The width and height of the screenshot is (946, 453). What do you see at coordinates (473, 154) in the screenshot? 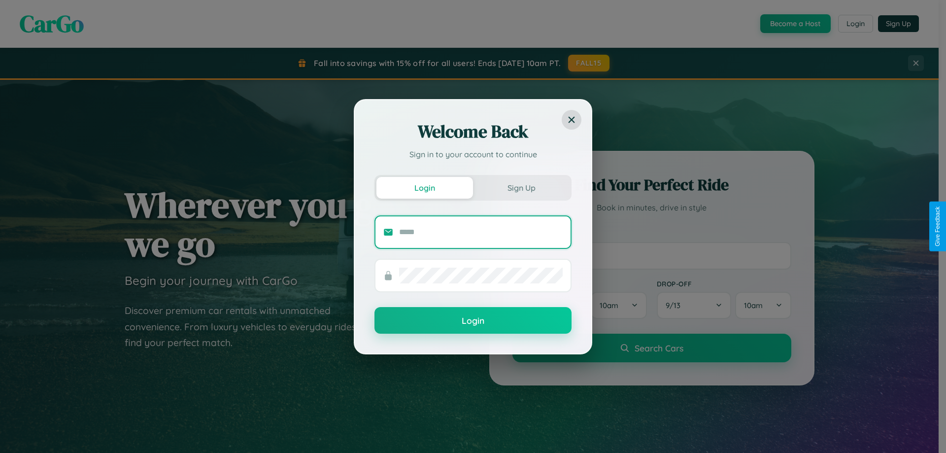
I see `p: Sign in to your account to continue` at bounding box center [473, 154].